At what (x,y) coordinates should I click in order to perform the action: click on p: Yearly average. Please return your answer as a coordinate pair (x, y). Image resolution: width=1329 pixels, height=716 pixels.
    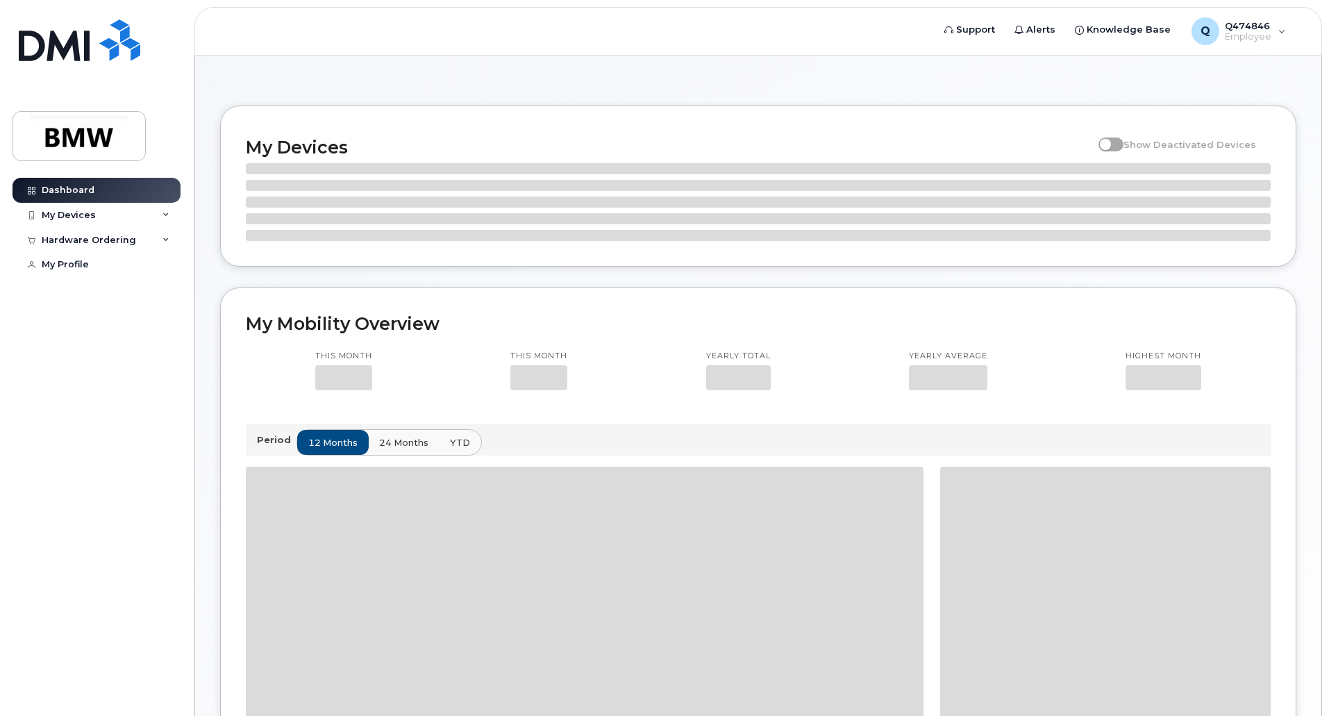
    Looking at the image, I should click on (948, 356).